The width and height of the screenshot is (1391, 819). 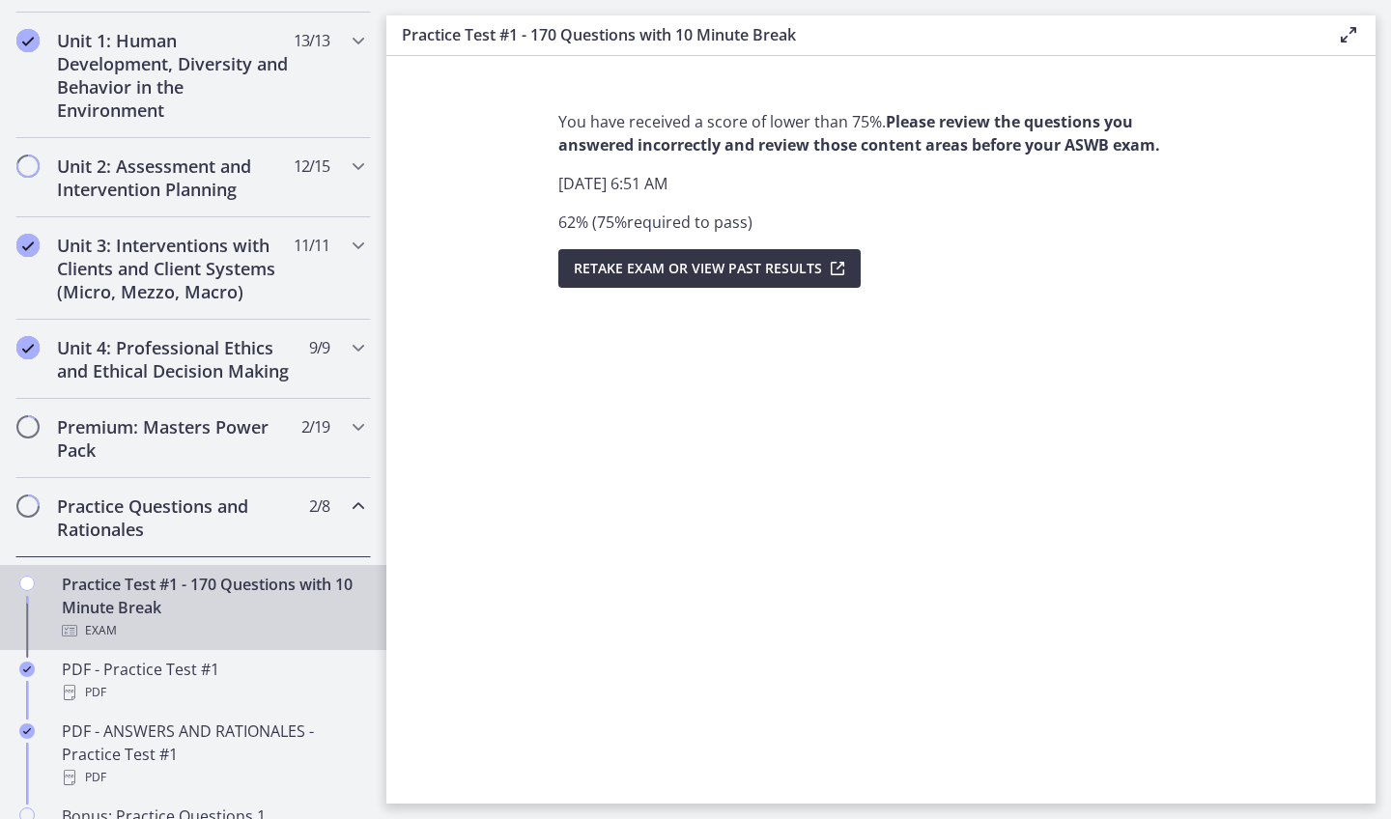 What do you see at coordinates (881, 133) in the screenshot?
I see `p: You have received a score of lower than 75%.` at bounding box center [881, 133].